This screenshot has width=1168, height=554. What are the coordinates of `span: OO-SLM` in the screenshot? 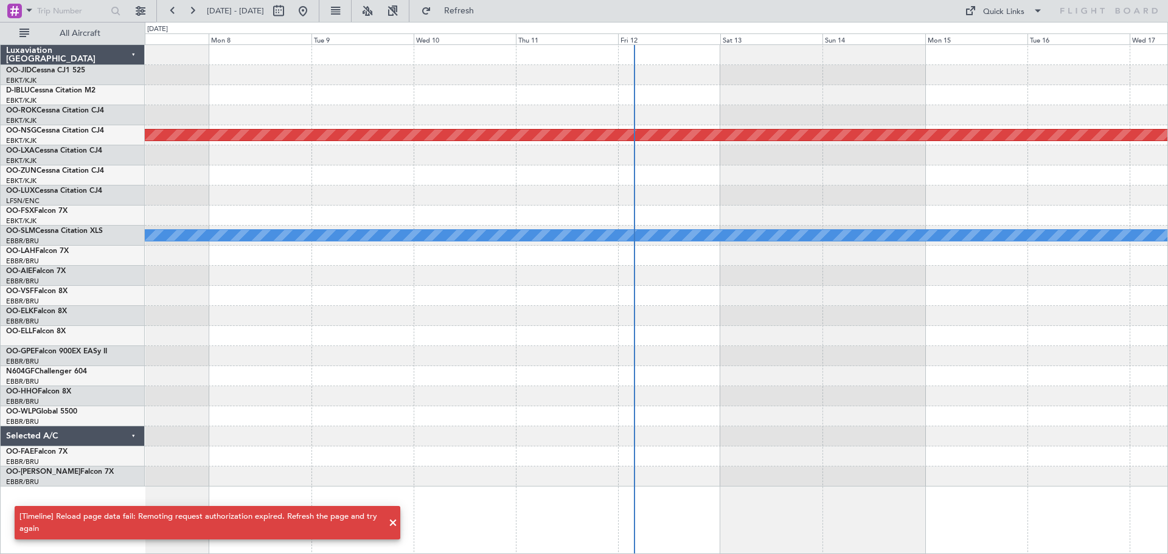 It's located at (21, 231).